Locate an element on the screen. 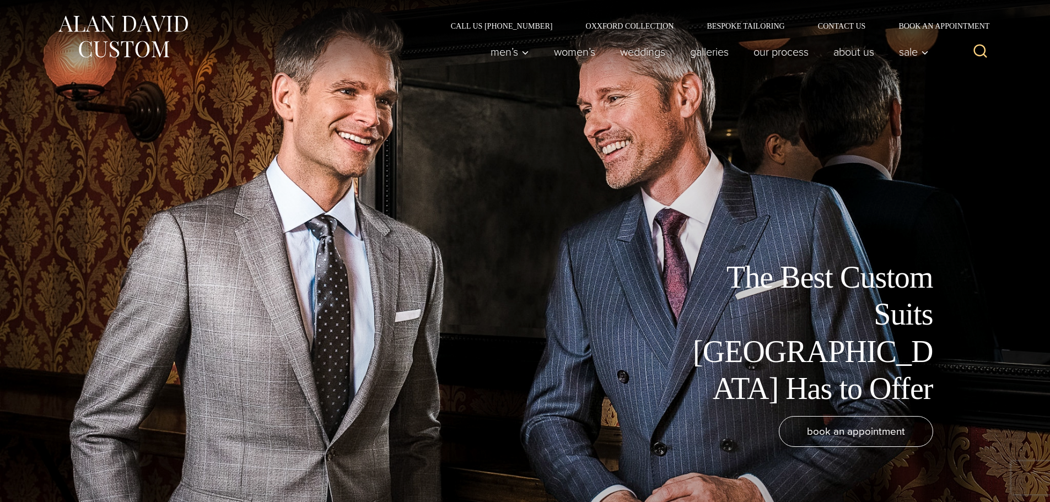  a: book an appointment is located at coordinates (856, 432).